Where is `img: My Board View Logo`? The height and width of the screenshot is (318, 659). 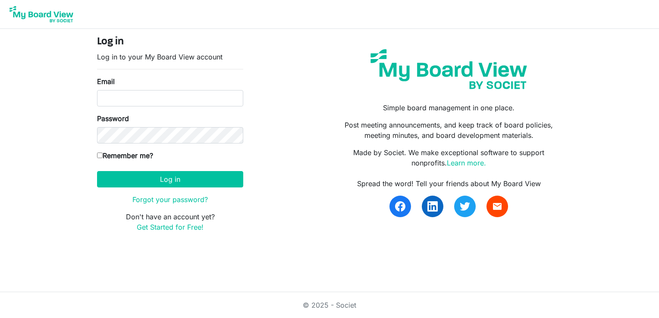
img: My Board View Logo is located at coordinates (41, 14).